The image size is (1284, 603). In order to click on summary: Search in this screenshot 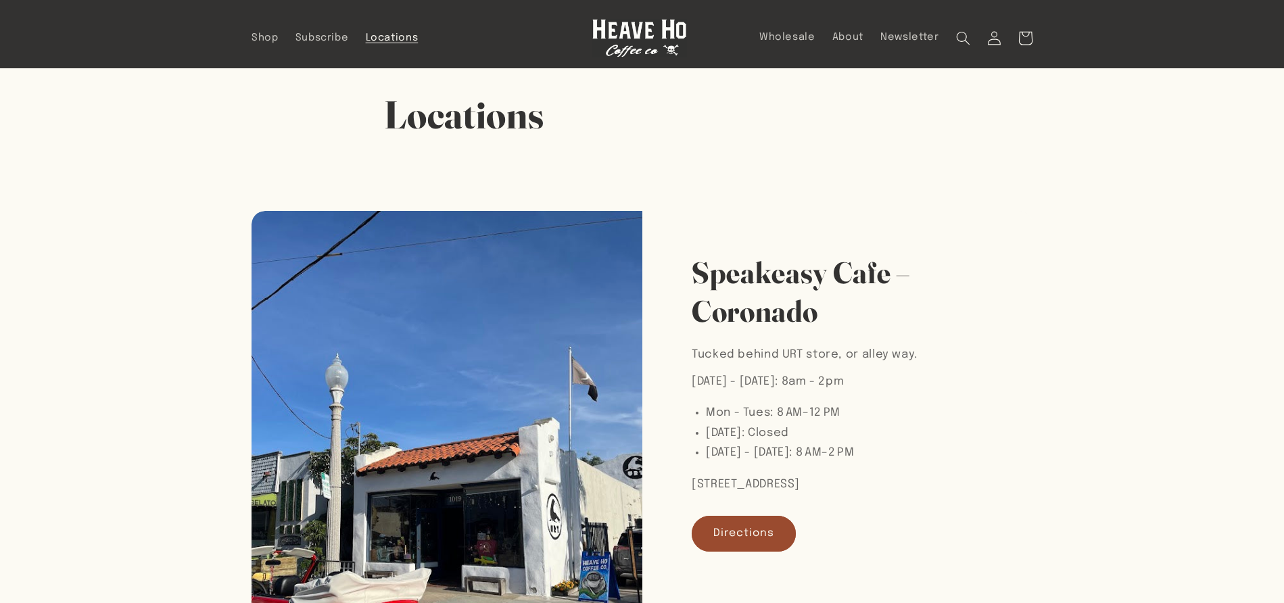, I will do `click(963, 38)`.